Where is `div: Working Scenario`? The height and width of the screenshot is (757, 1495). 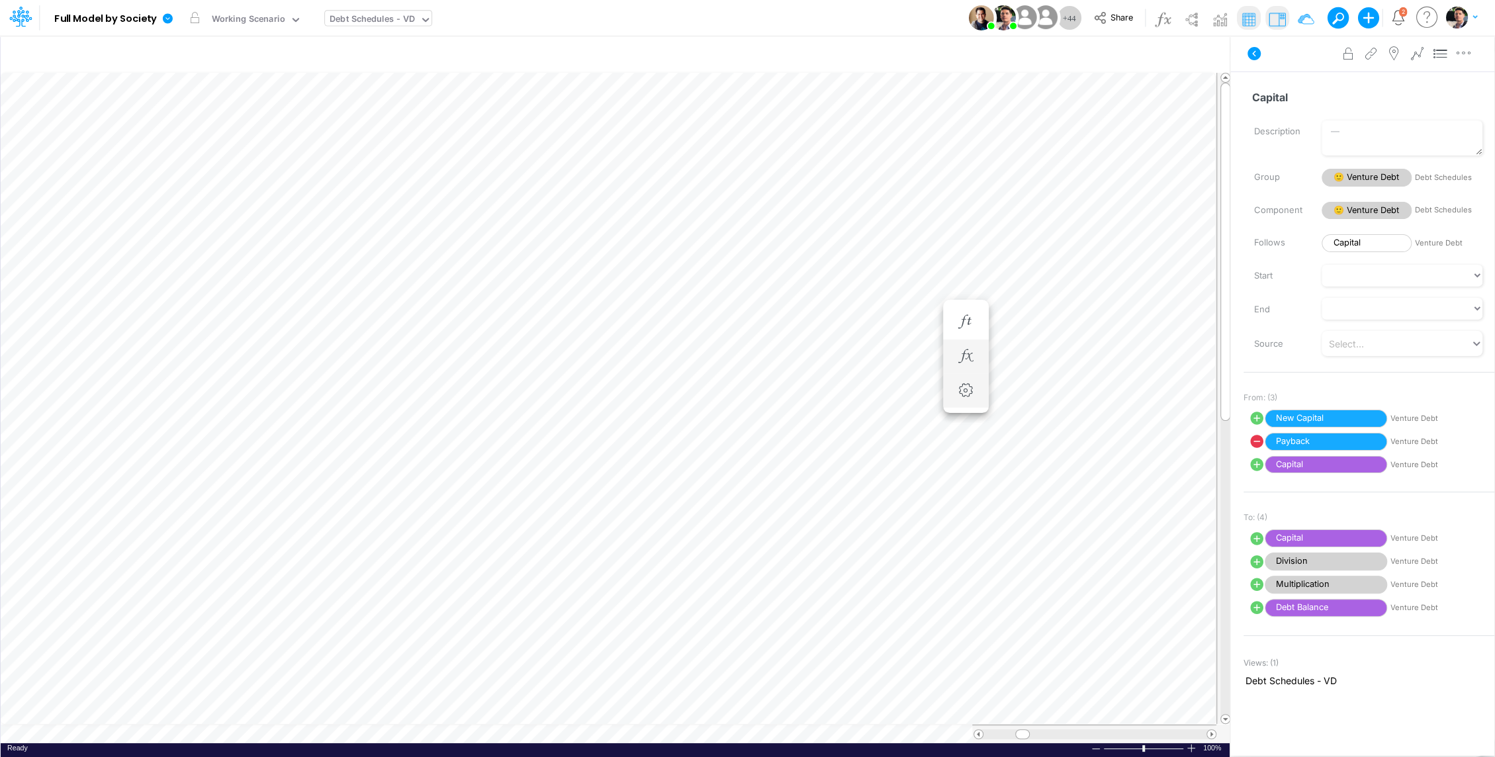 div: Working Scenario is located at coordinates (248, 20).